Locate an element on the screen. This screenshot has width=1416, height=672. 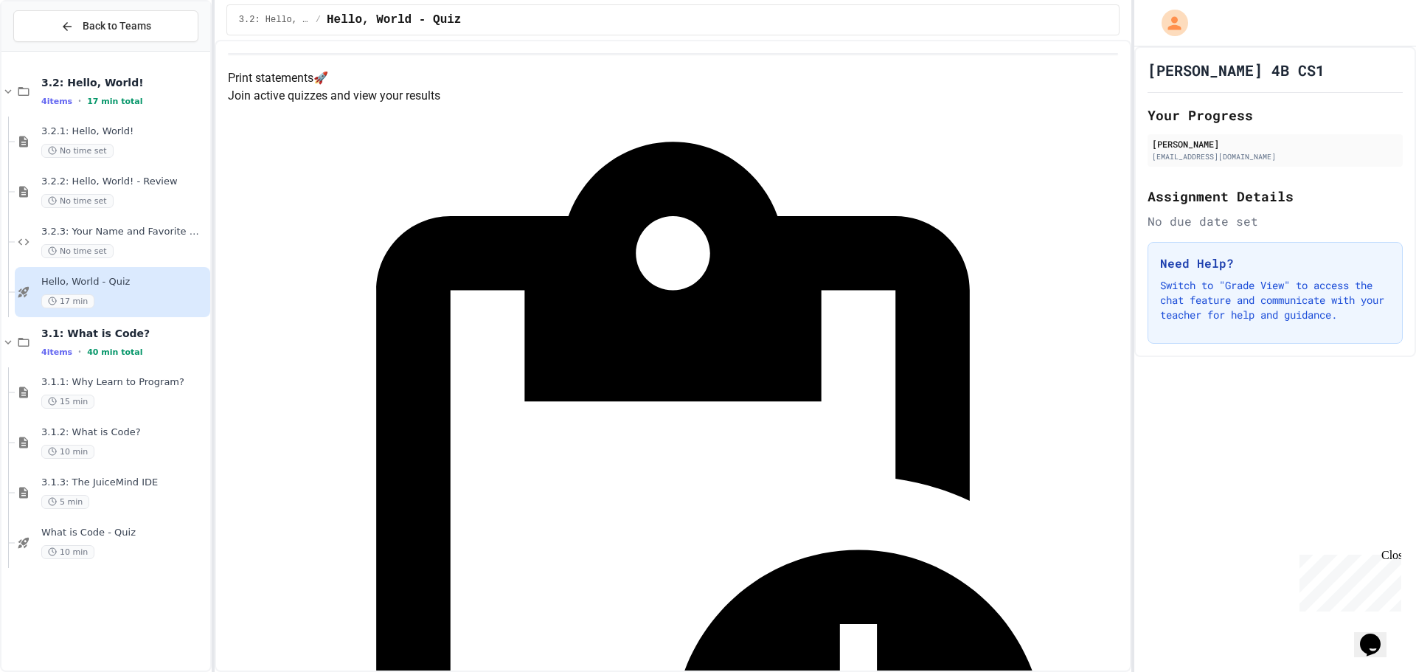
span: 3.2.3: Your Name and Favorite Movie is located at coordinates (124, 232).